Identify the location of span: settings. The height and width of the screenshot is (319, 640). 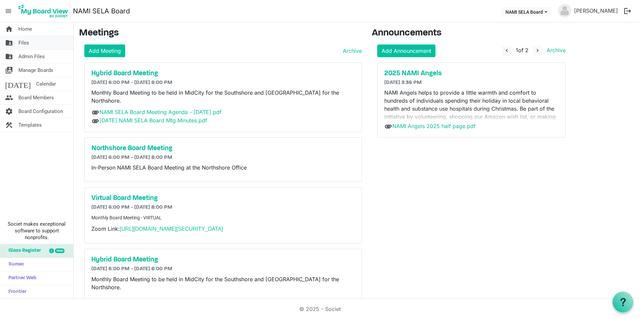
(9, 111).